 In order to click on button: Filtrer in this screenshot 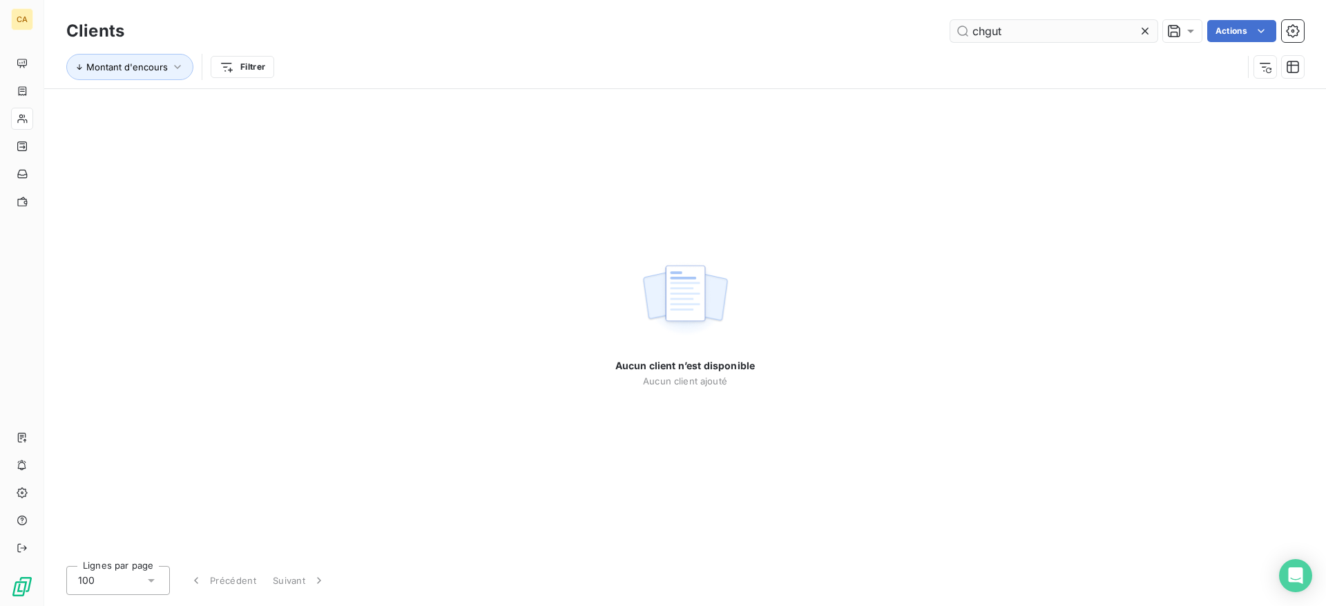, I will do `click(242, 67)`.